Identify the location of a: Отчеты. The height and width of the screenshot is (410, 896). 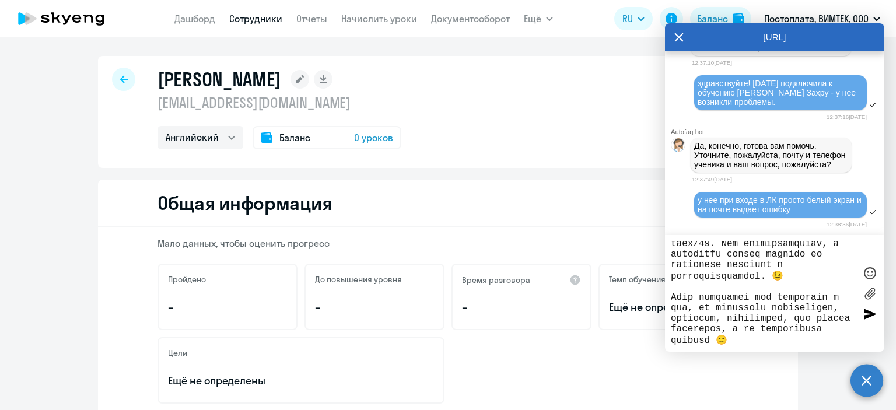
(312, 19).